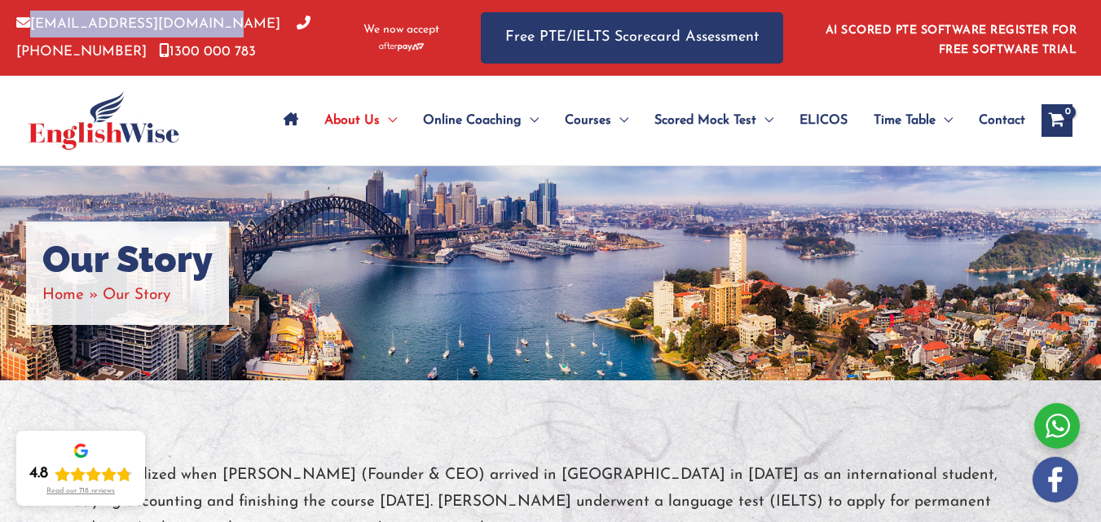  I want to click on aside: Header Widget 1, so click(950, 37).